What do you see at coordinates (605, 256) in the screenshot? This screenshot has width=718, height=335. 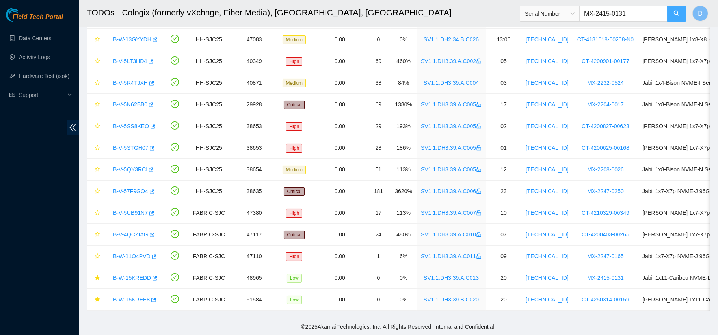 I see `a: MX-2247-0165` at bounding box center [605, 256].